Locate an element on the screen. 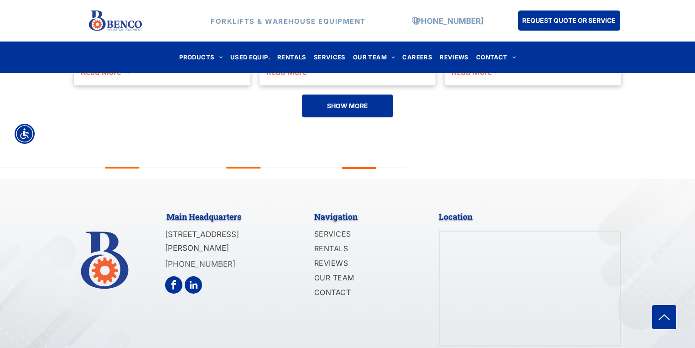  a: REQUEST QUOTE OR SERVICE is located at coordinates (569, 21).